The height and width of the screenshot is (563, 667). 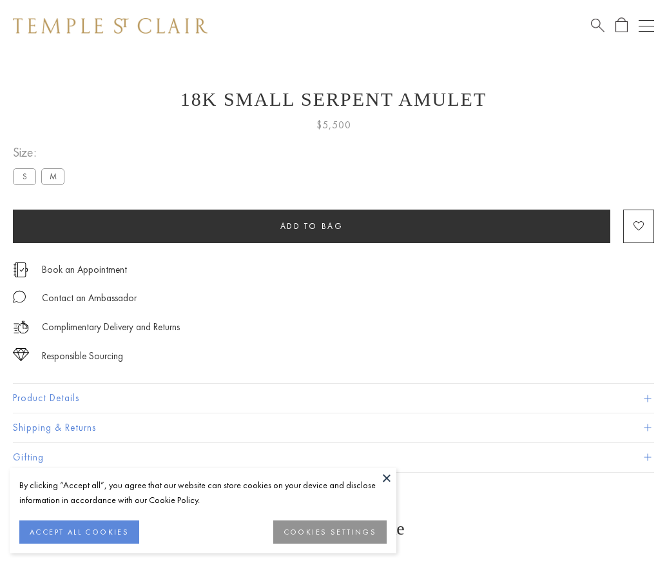 I want to click on div: By clicking “Accept all”, you agree that our website can store cookies on your device and disclos..., so click(x=203, y=493).